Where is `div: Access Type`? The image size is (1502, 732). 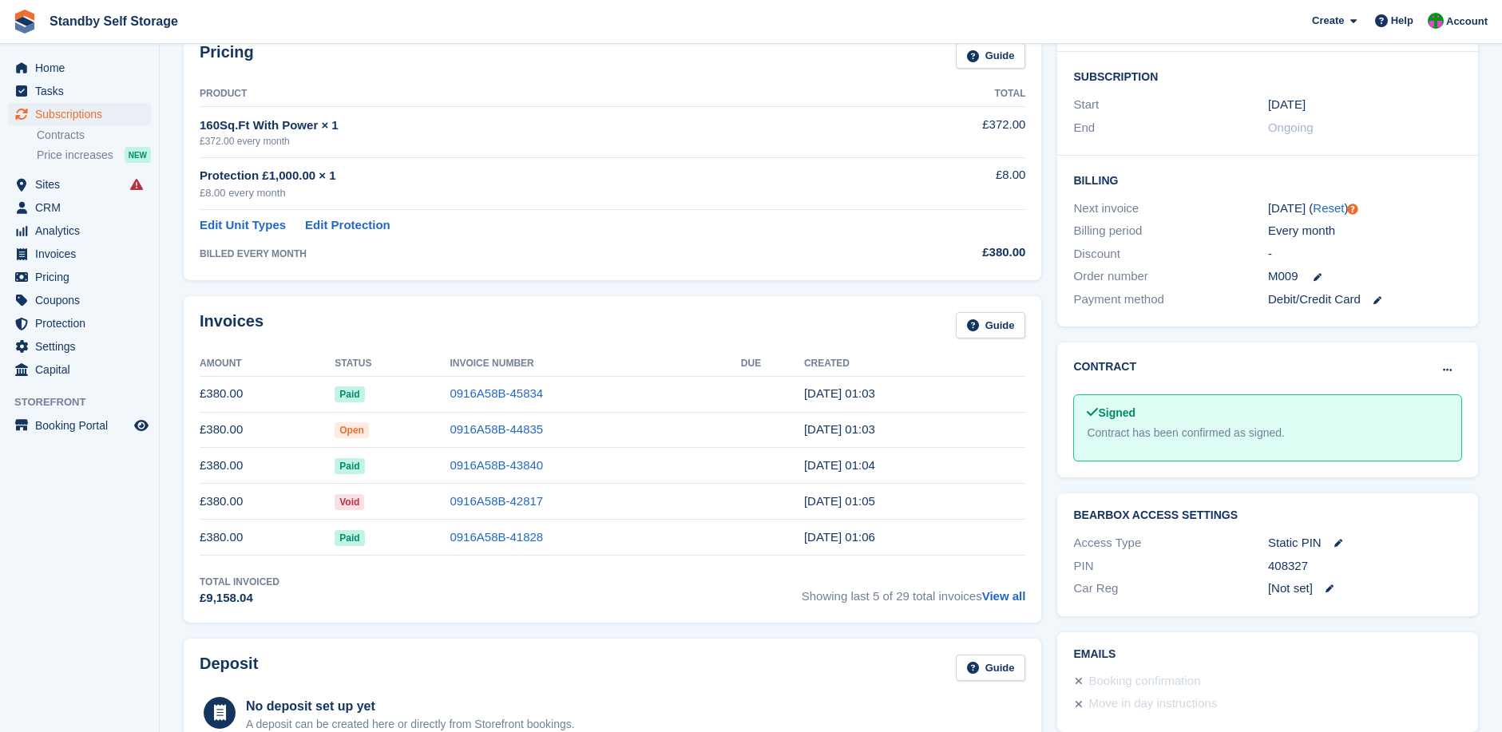 div: Access Type is located at coordinates (1170, 543).